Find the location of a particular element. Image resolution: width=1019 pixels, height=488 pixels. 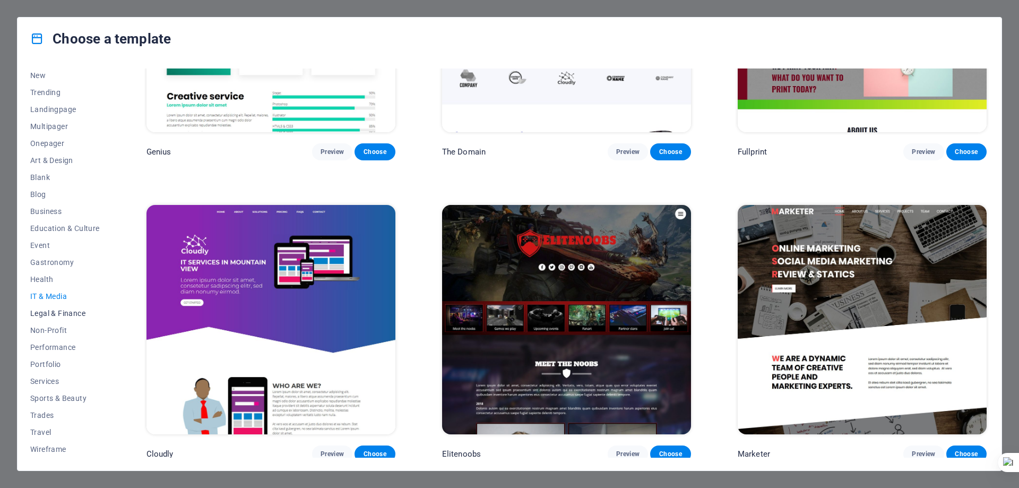

img: Marketer is located at coordinates (862, 320).